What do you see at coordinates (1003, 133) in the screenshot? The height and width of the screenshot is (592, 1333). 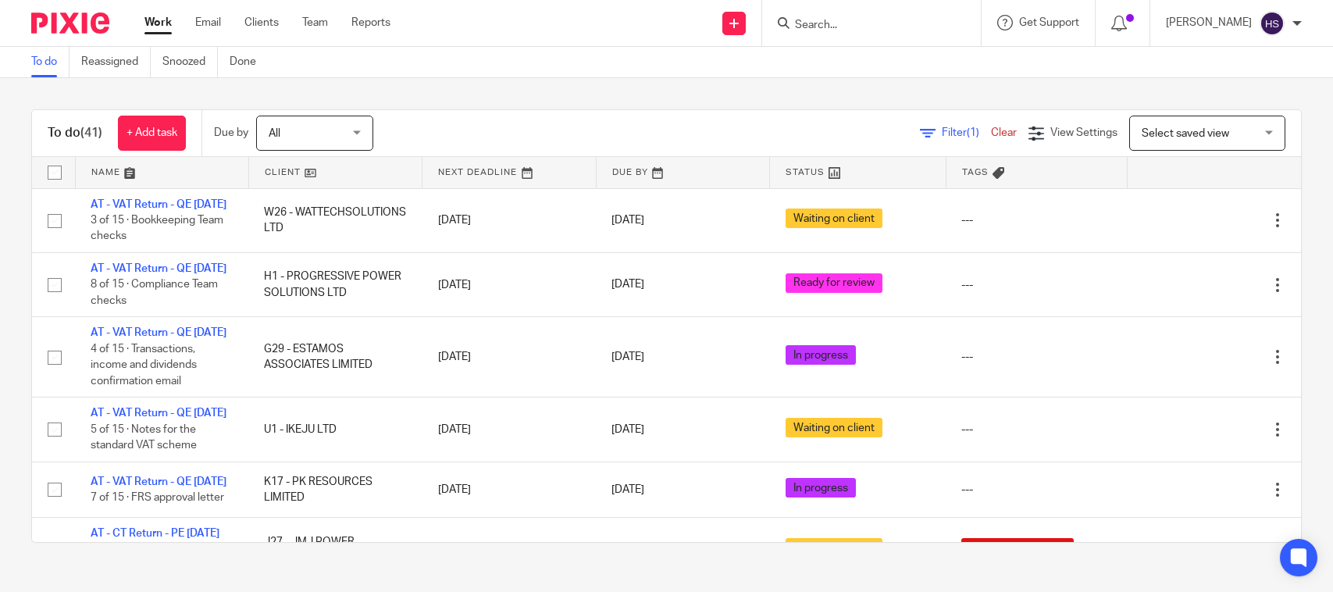 I see `a: Clear` at bounding box center [1003, 133].